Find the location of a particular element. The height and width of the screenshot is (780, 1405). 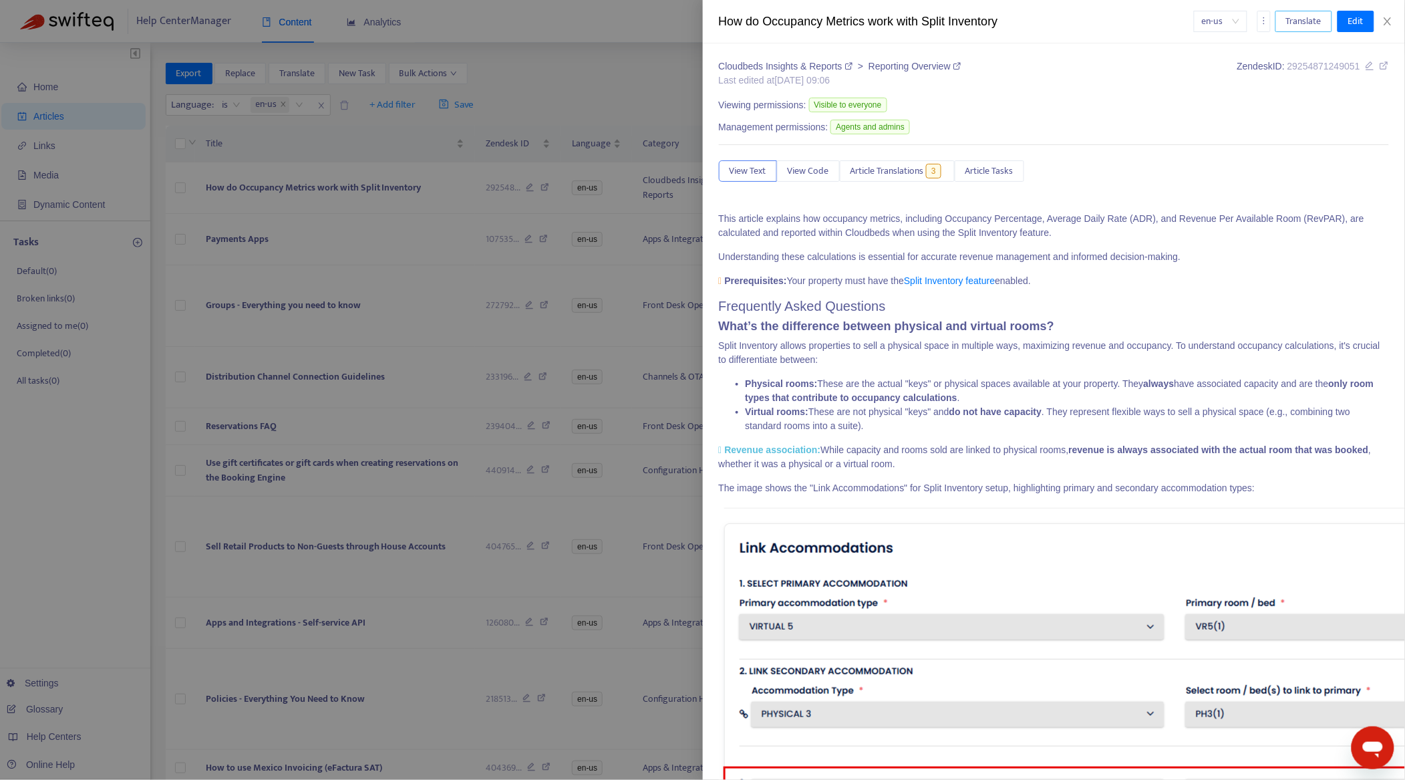

span: en-us is located at coordinates (1221, 21).